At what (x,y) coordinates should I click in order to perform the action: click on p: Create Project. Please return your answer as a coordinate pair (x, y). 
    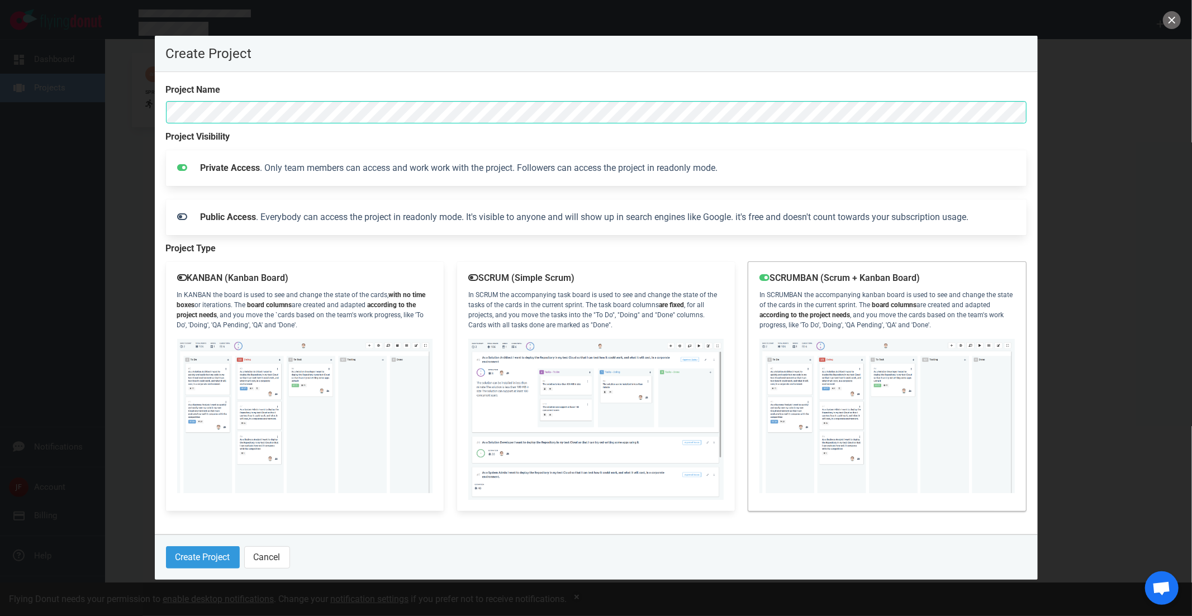
    Looking at the image, I should click on (596, 54).